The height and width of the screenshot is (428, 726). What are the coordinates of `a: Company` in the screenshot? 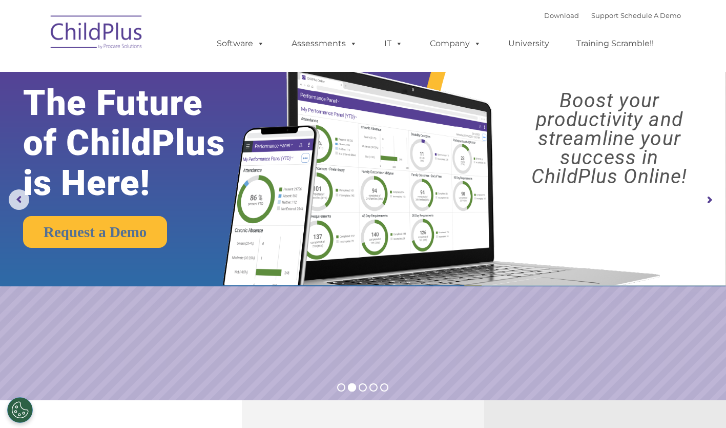 It's located at (456, 44).